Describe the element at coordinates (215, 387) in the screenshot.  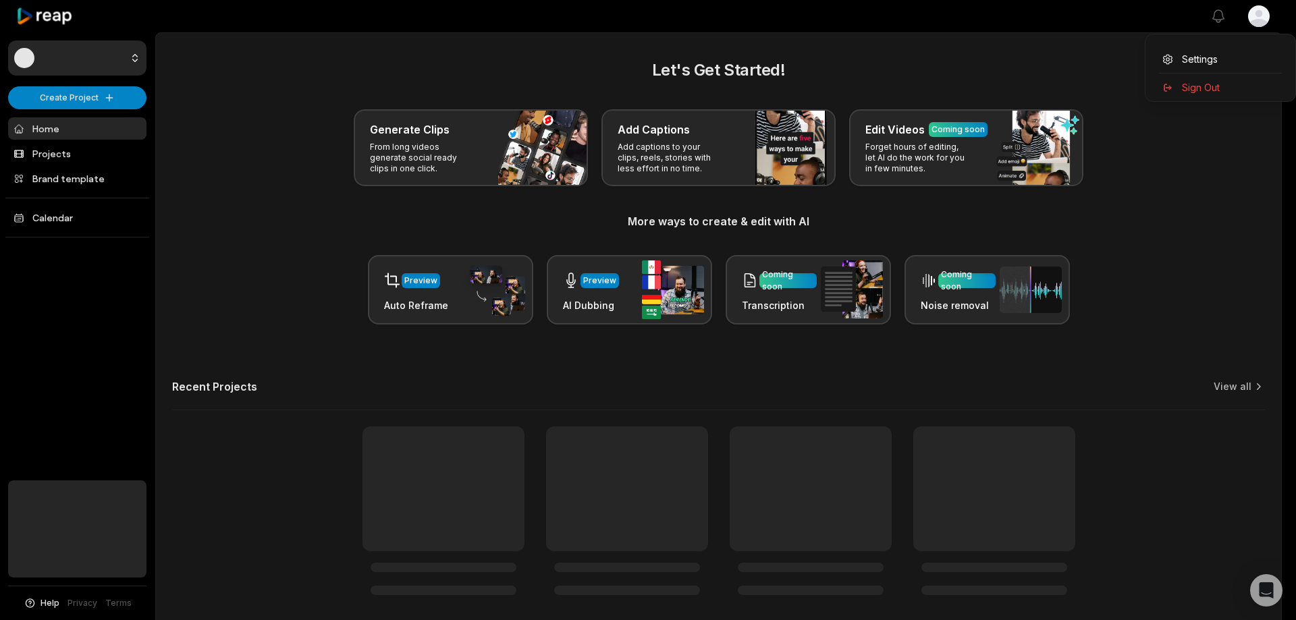
I see `h2: Recent Projects` at that location.